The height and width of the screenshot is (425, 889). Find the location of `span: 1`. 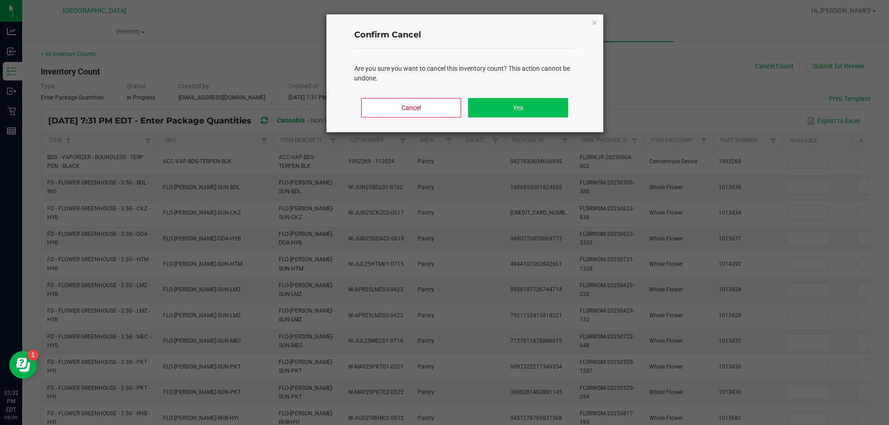

span: 1 is located at coordinates (6, 5).